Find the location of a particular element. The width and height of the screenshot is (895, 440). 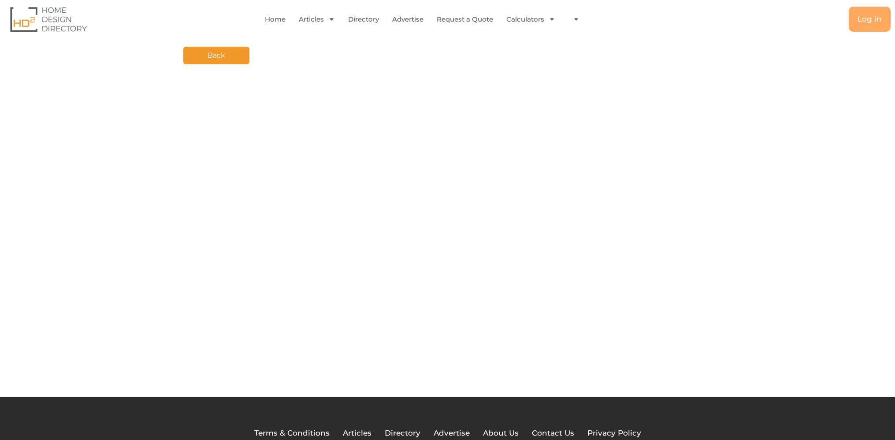

a: Contact Us is located at coordinates (553, 434).